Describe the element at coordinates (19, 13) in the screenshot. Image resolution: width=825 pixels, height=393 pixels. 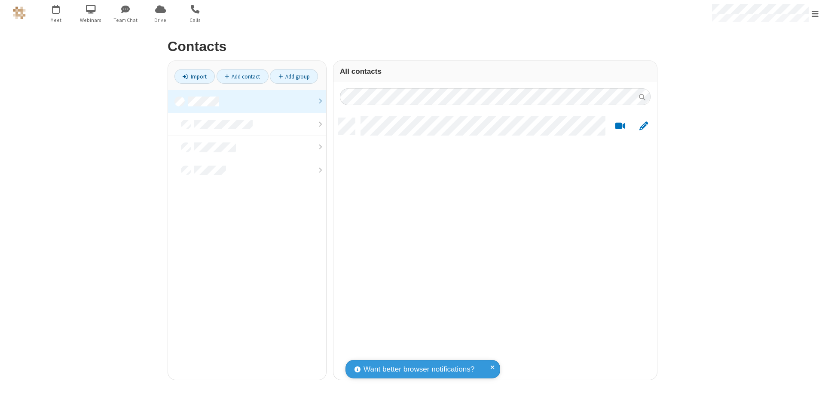
I see `img: QA Selenium DO NOT DELETE OR CHANGE` at that location.